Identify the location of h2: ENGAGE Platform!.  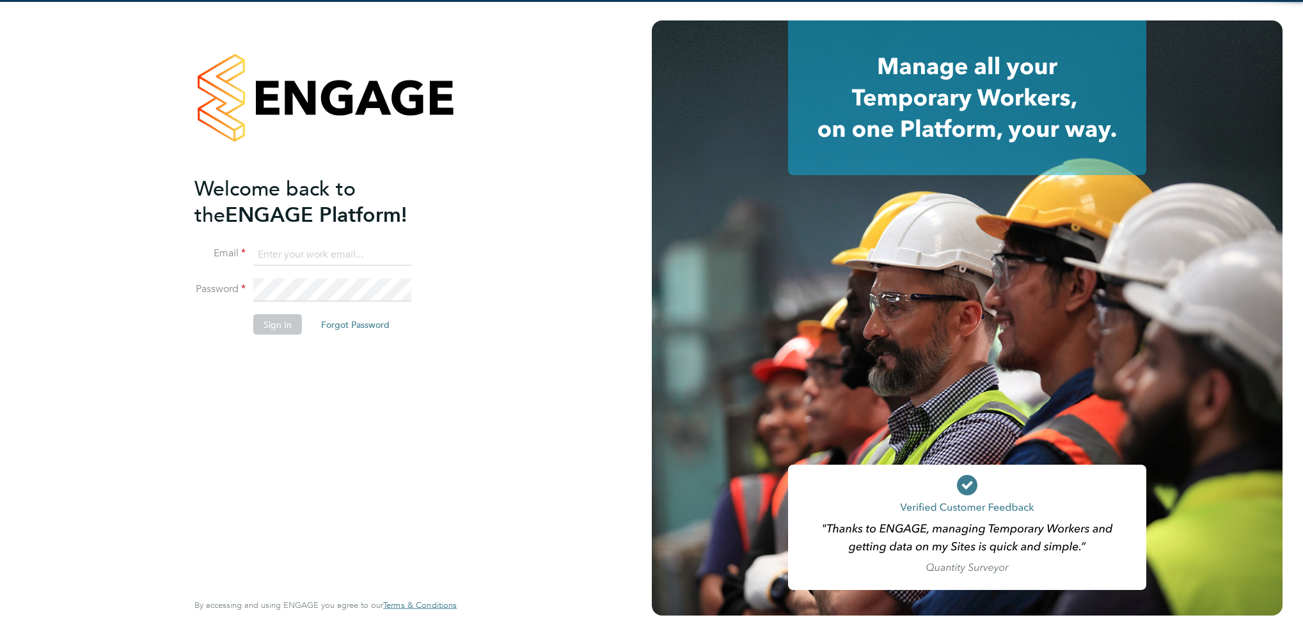
(319, 201).